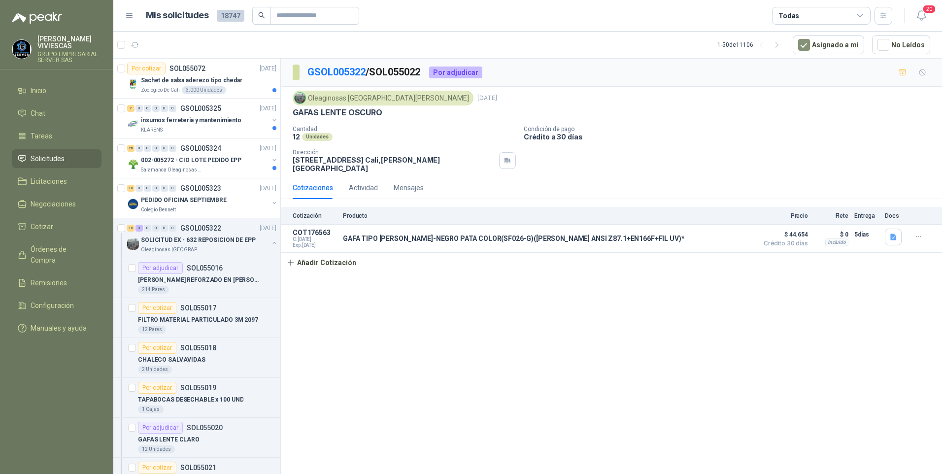 Image resolution: width=942 pixels, height=474 pixels. I want to click on p: SOL055018, so click(198, 348).